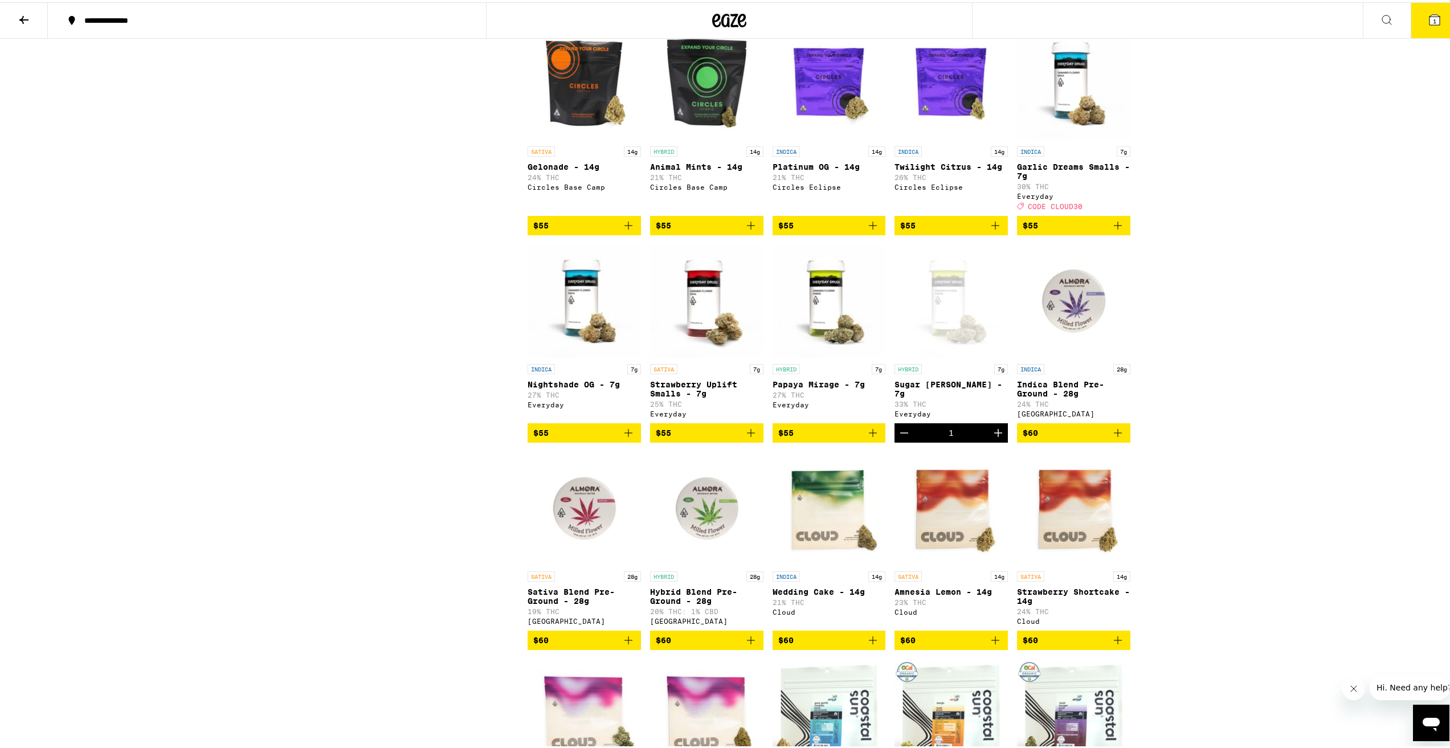 This screenshot has width=1450, height=748. What do you see at coordinates (706, 165) in the screenshot?
I see `p: Animal Mints - 14g` at bounding box center [706, 165].